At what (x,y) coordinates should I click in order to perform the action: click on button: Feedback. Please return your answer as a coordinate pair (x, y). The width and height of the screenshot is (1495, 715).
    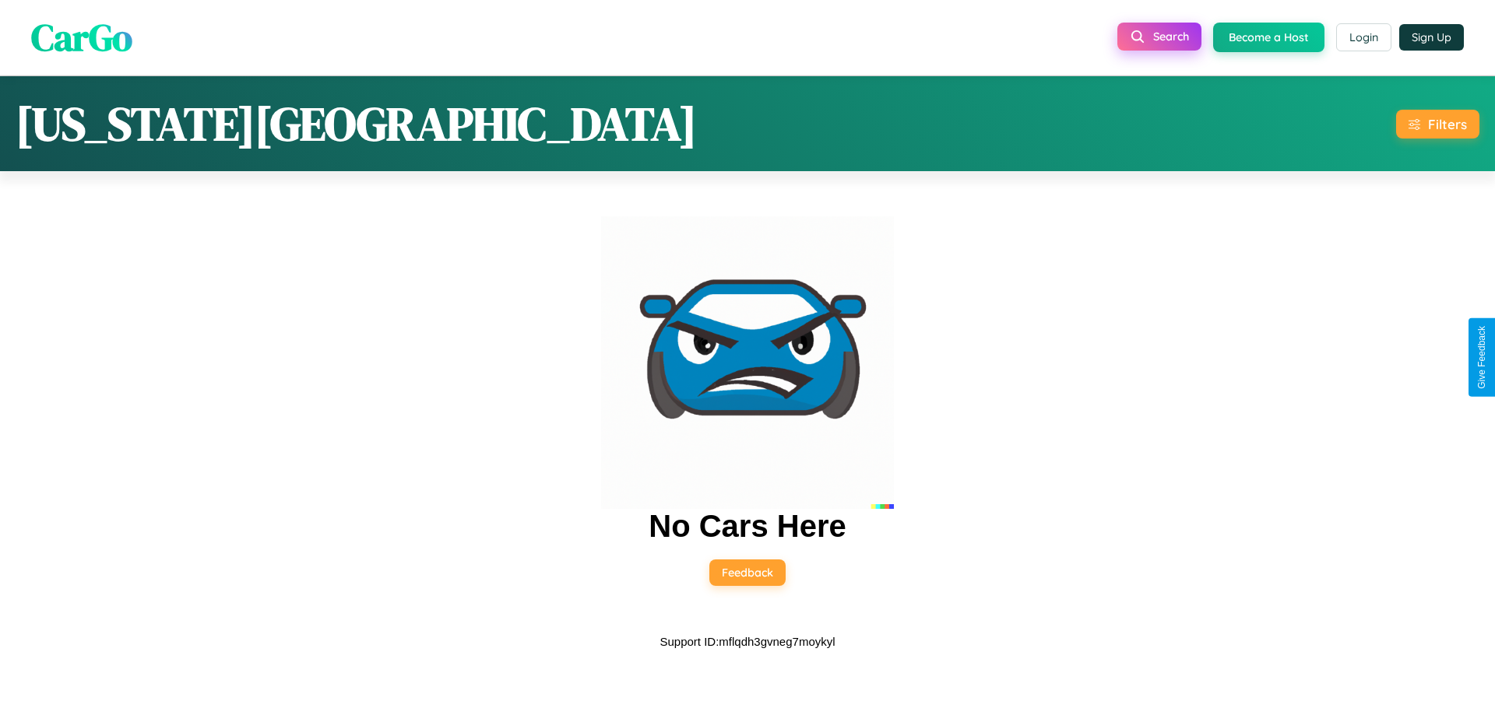
    Looking at the image, I should click on (747, 573).